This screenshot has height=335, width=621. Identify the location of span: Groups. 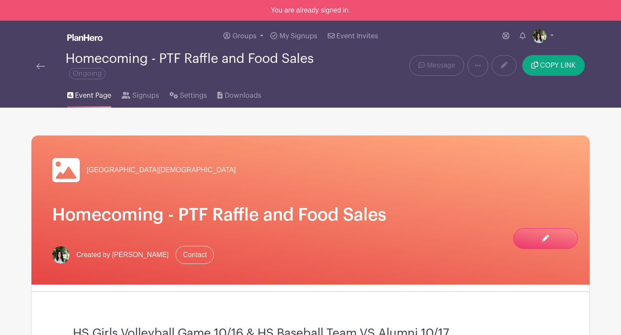
(245, 36).